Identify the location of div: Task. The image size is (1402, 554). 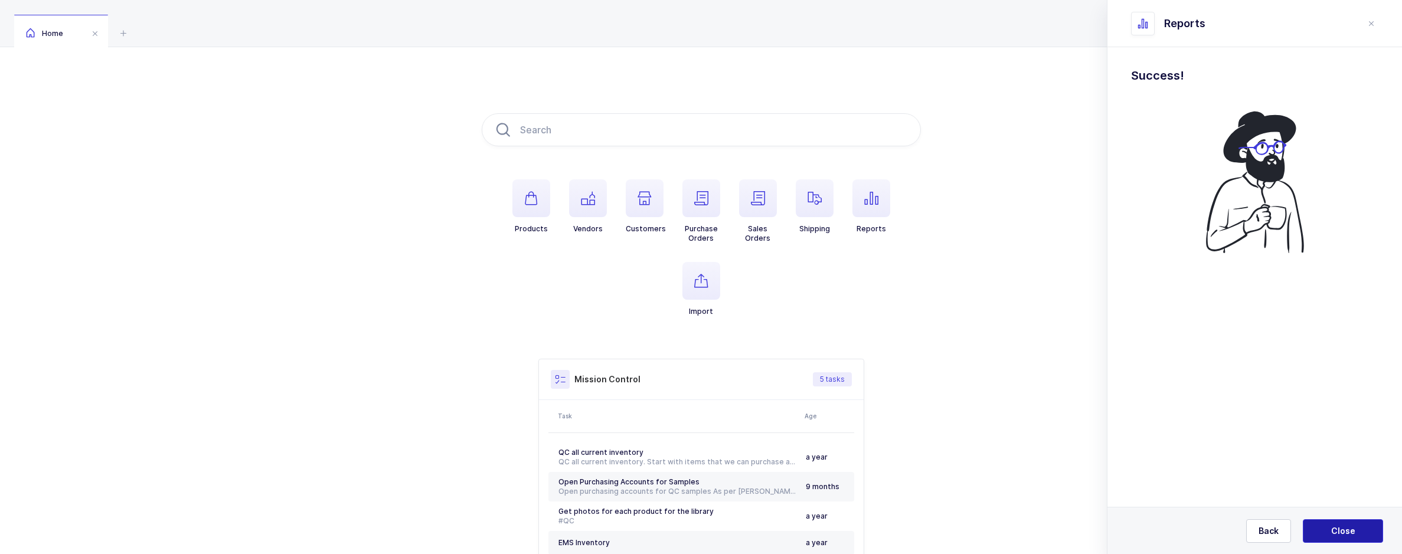
(678, 416).